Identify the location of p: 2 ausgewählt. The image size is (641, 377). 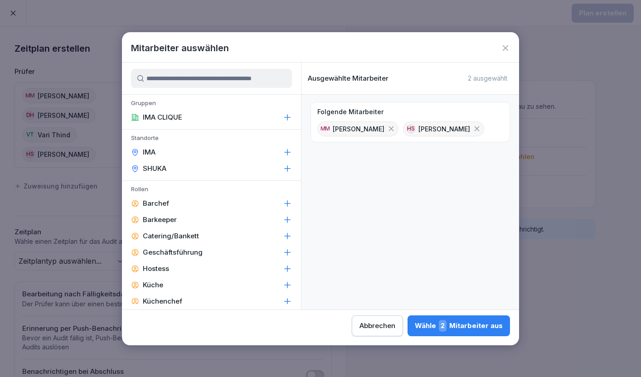
(488, 78).